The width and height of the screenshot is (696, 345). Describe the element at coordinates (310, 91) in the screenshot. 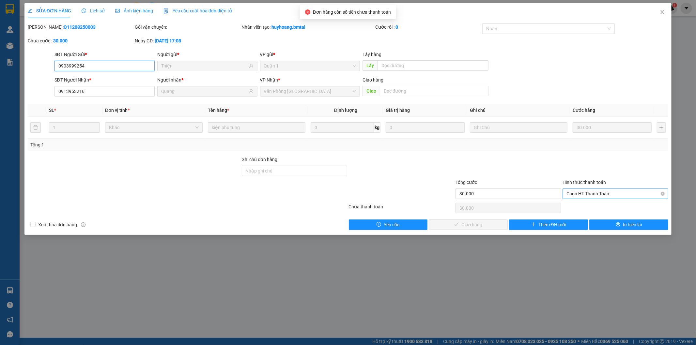

I see `span: Văn Phòng Đà Lạt` at that location.